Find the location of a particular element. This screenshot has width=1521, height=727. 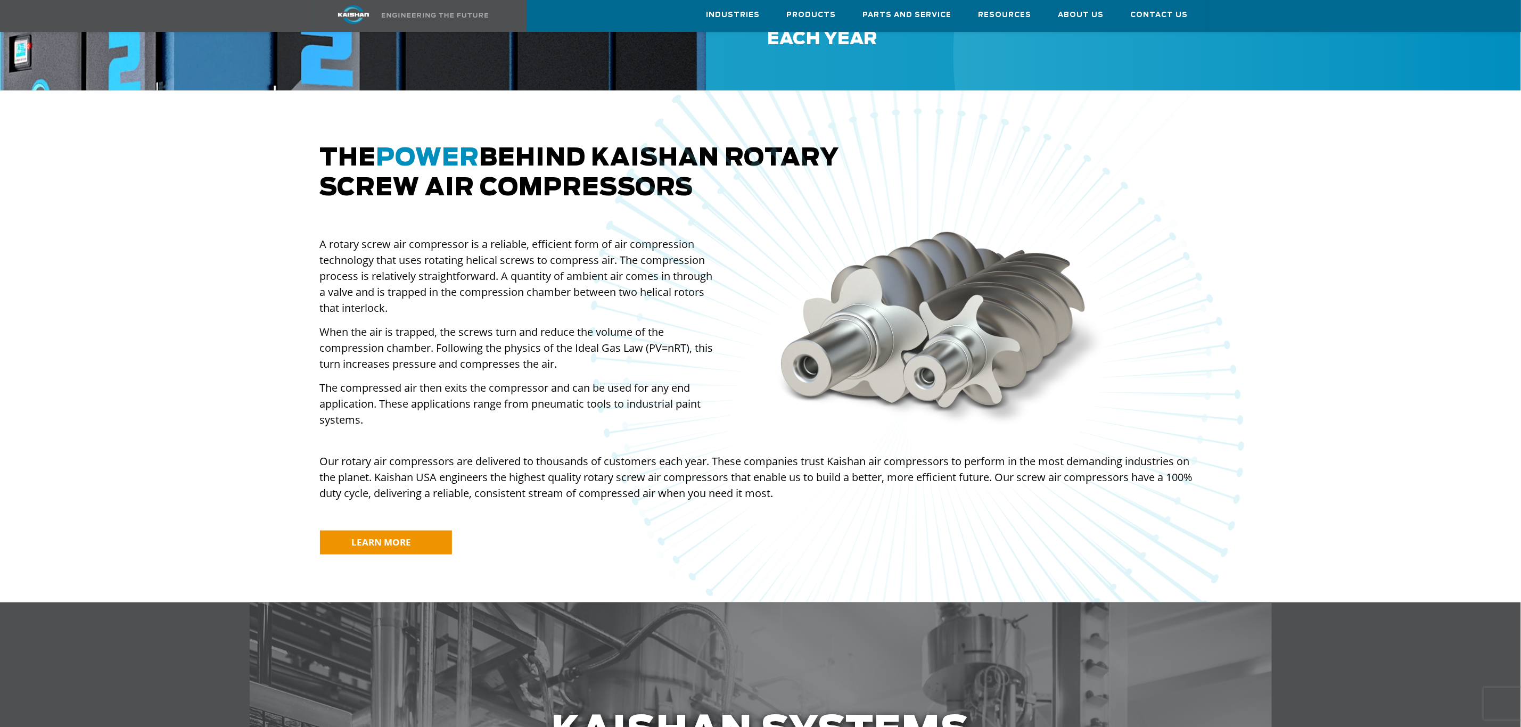

span: Resources is located at coordinates (1005, 15).